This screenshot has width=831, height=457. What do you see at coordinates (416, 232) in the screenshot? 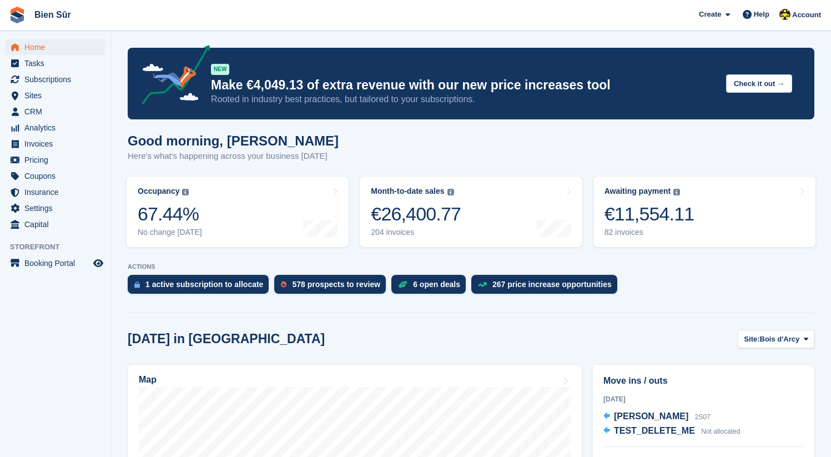
I see `div: 204 invoices` at bounding box center [416, 232].